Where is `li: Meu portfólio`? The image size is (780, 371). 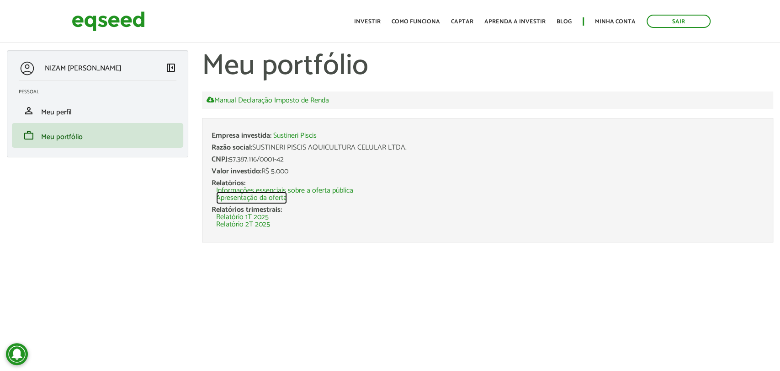 li: Meu portfólio is located at coordinates (97, 135).